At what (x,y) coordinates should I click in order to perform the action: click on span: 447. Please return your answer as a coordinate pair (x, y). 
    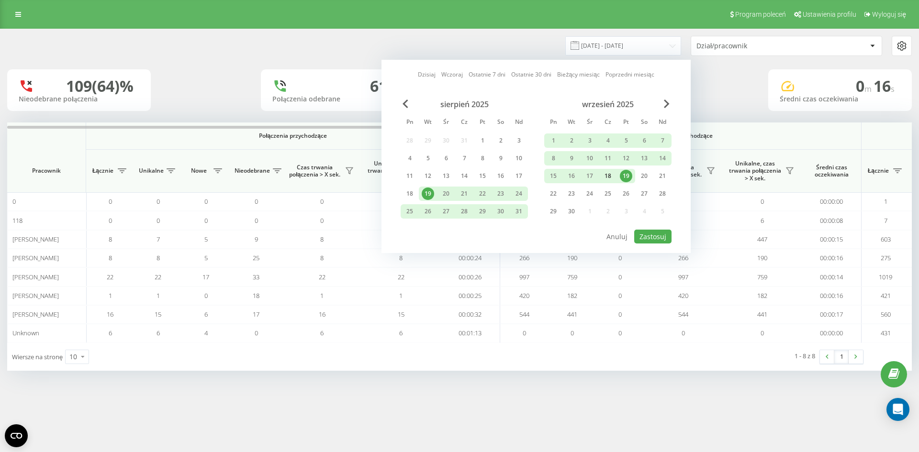
    Looking at the image, I should click on (762, 239).